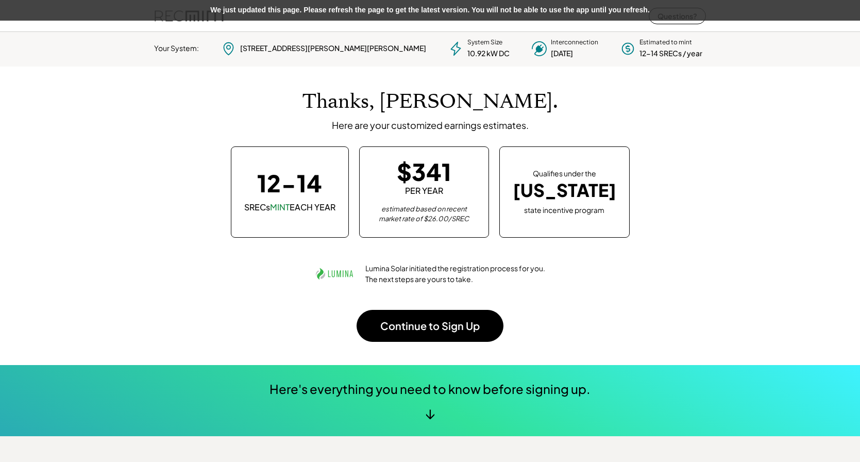 The height and width of the screenshot is (462, 860). What do you see at coordinates (430, 326) in the screenshot?
I see `button: Continue to Sign Up` at bounding box center [430, 326].